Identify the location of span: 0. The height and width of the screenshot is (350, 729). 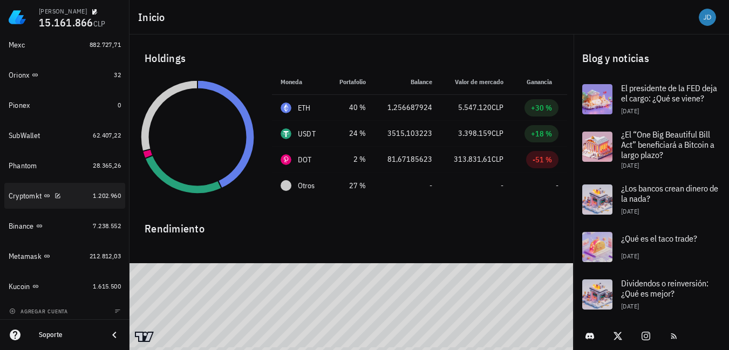
(119, 105).